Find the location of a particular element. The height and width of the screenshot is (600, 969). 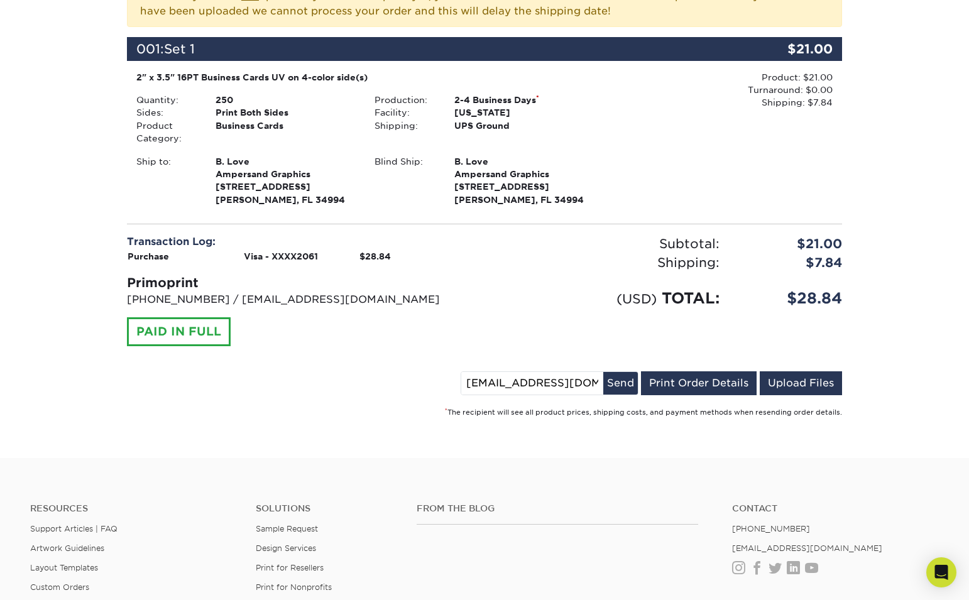

a: Support Articles | FAQ is located at coordinates (74, 529).